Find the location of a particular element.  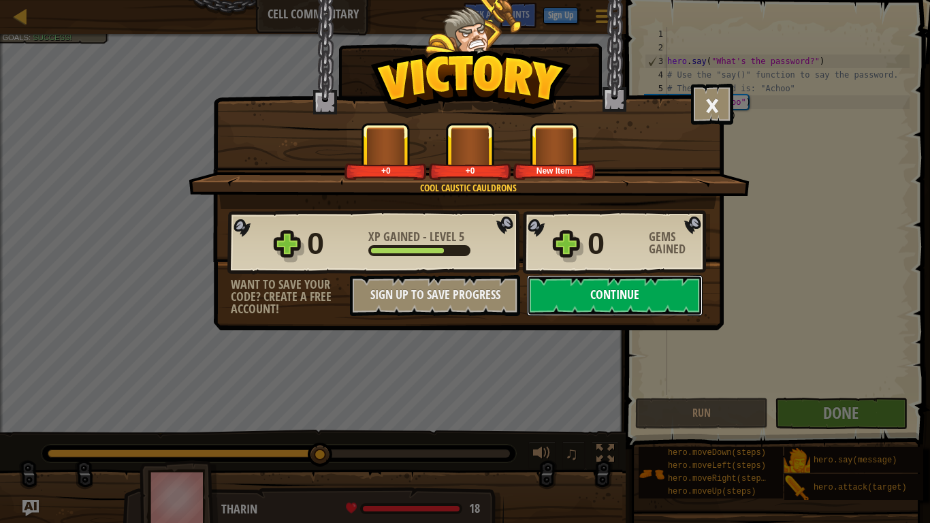

button: Continue is located at coordinates (614, 295).